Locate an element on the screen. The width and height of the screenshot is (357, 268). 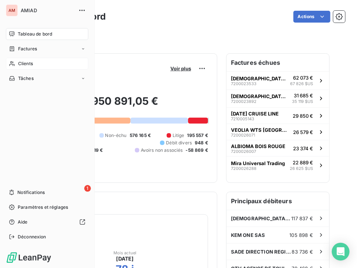
span: 22 889 € is located at coordinates (303, 162).